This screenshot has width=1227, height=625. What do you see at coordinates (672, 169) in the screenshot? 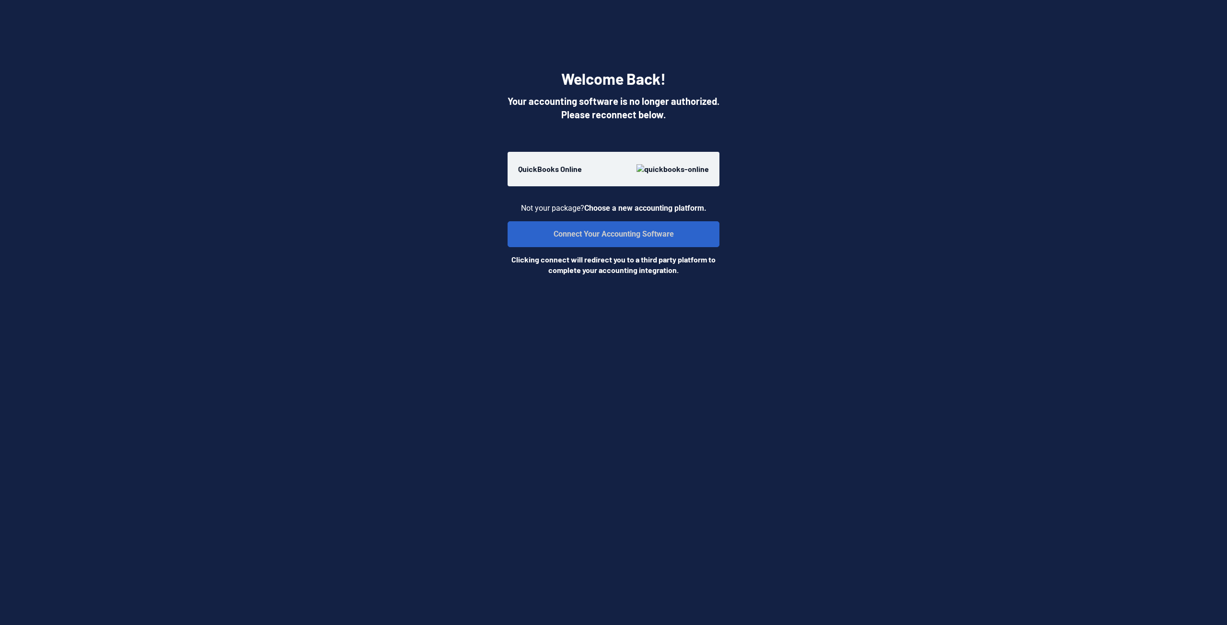
I see `img: quickbooks-online` at bounding box center [672, 169].